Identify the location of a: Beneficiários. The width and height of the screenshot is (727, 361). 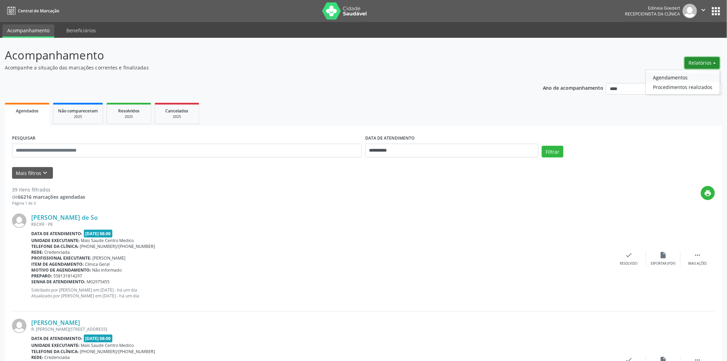
(81, 30).